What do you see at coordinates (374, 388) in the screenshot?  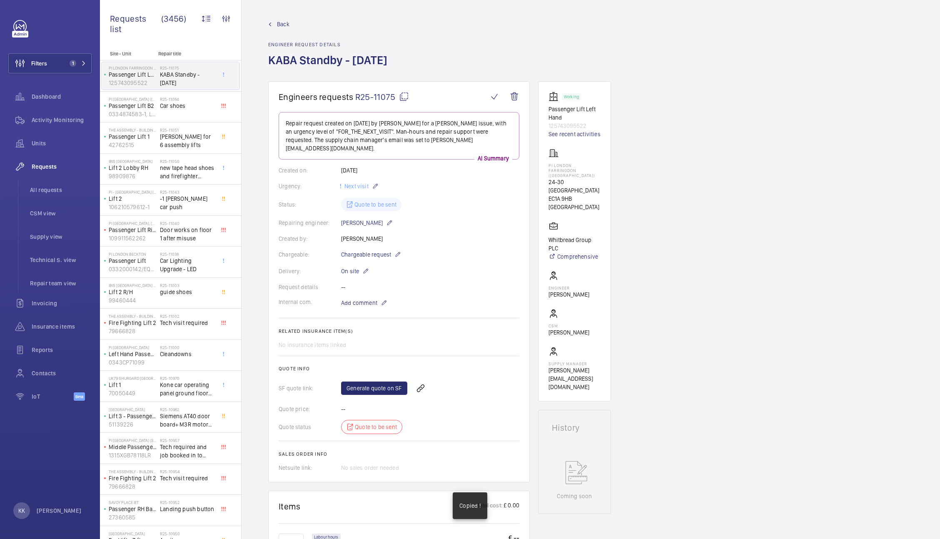 I see `a: Generate quote on SF` at bounding box center [374, 388].